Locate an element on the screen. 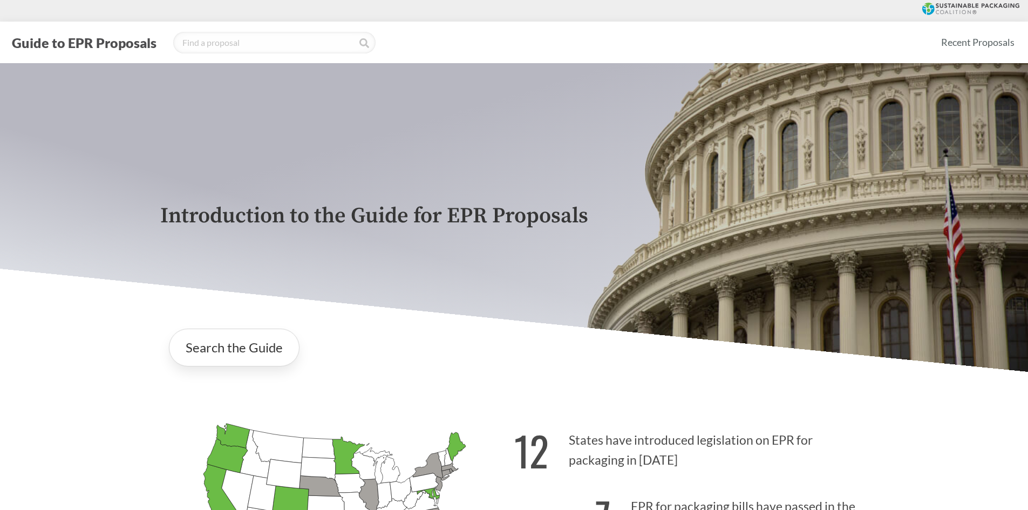 The width and height of the screenshot is (1028, 510). button: Guide to EPR Proposals is located at coordinates (84, 43).